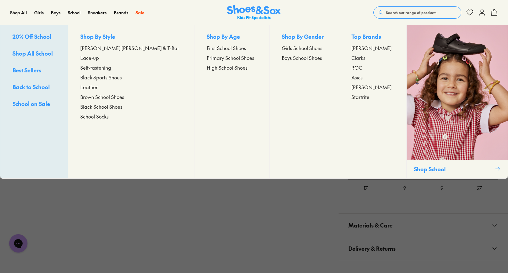  I want to click on span: ROC, so click(356, 67).